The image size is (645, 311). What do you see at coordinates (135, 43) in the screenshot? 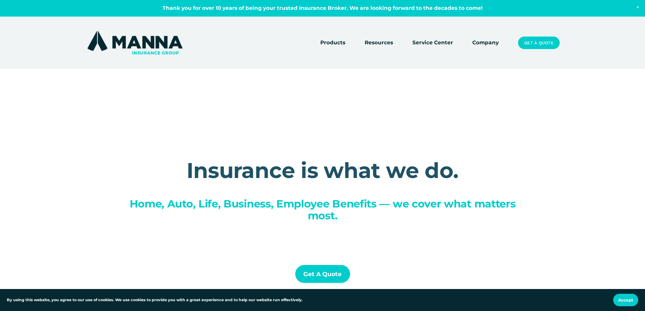
I see `img: Manna Insurance Group` at bounding box center [135, 43].